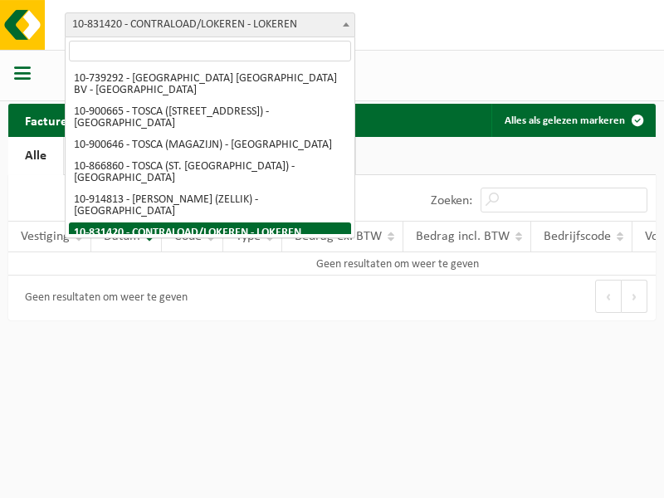 This screenshot has height=498, width=664. I want to click on span: 10-831420 - CONTRALOAD/LOKEREN - LOKEREN, so click(210, 25).